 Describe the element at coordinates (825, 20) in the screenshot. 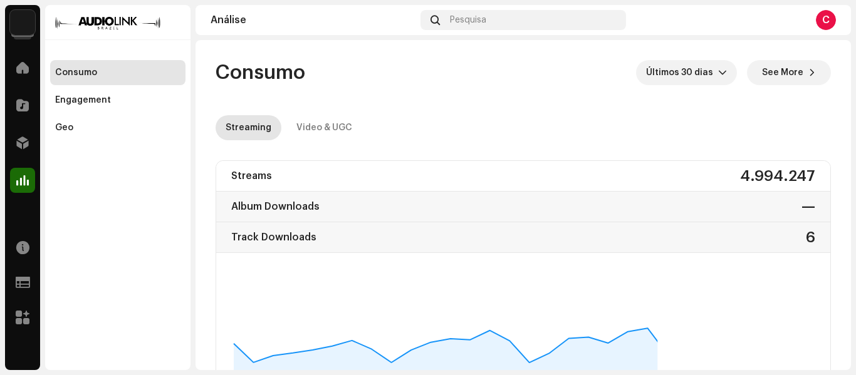

I see `div: C` at that location.